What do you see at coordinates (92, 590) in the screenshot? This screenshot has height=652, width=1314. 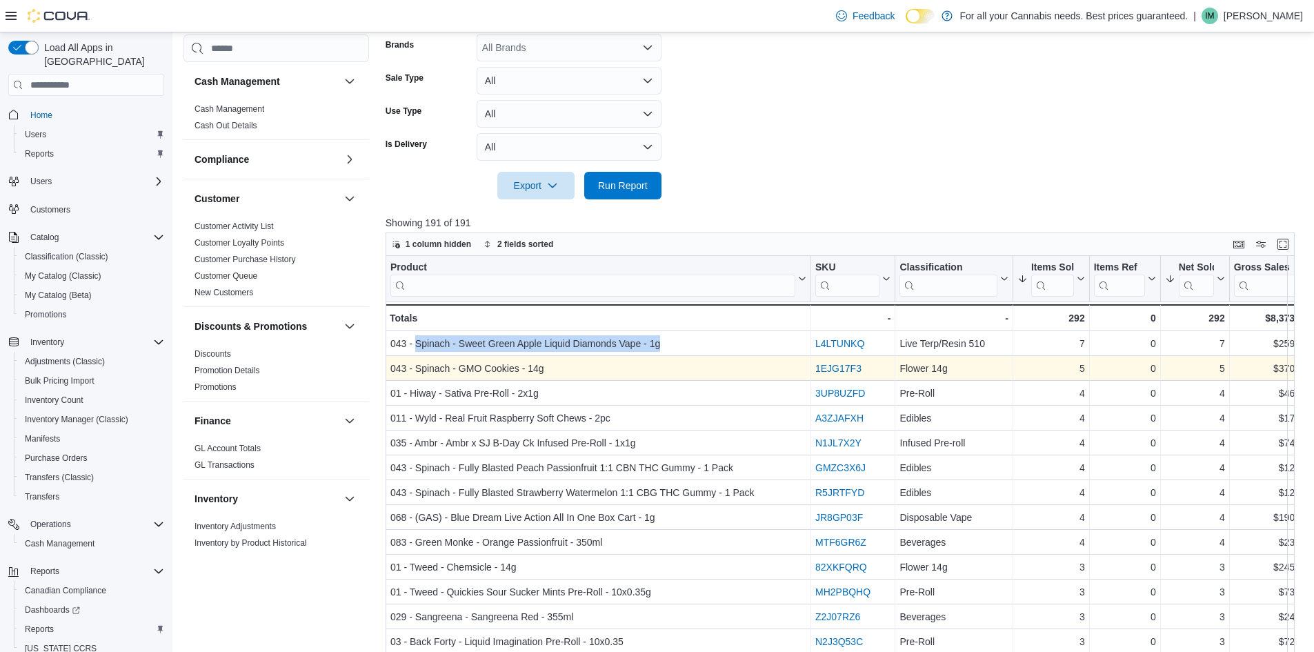 I see `button: Canadian Compliance` at bounding box center [92, 590].